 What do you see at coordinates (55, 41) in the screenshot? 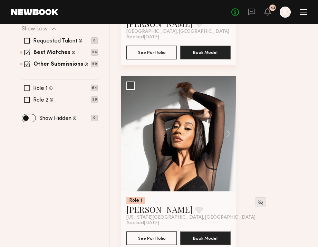
I see `label: Requested Talent` at bounding box center [55, 41].